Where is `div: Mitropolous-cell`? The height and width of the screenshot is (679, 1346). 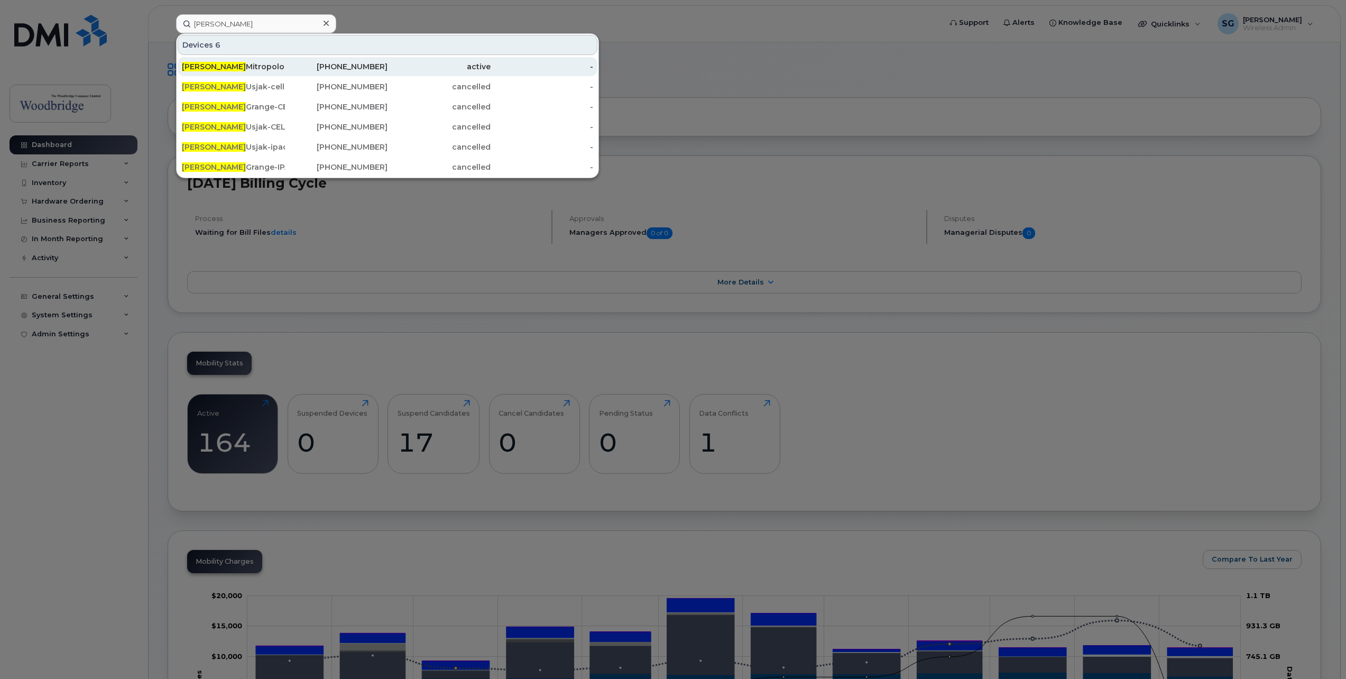
div: Mitropolous-cell is located at coordinates (233, 67).